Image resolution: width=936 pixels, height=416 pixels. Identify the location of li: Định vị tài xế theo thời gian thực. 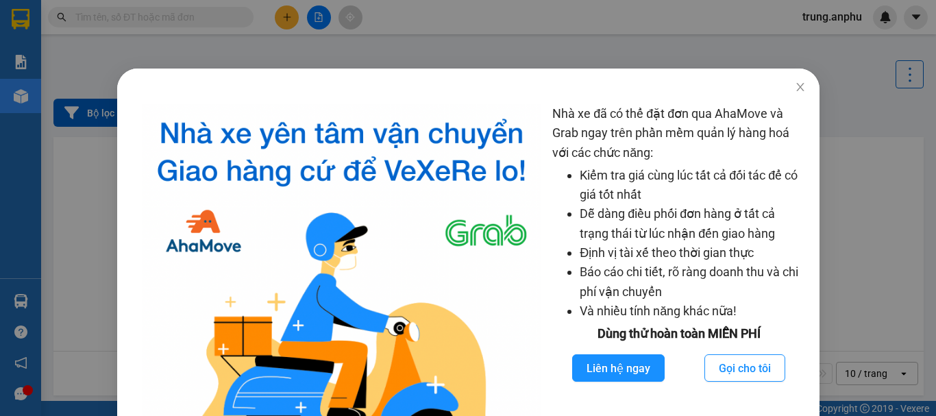
(692, 253).